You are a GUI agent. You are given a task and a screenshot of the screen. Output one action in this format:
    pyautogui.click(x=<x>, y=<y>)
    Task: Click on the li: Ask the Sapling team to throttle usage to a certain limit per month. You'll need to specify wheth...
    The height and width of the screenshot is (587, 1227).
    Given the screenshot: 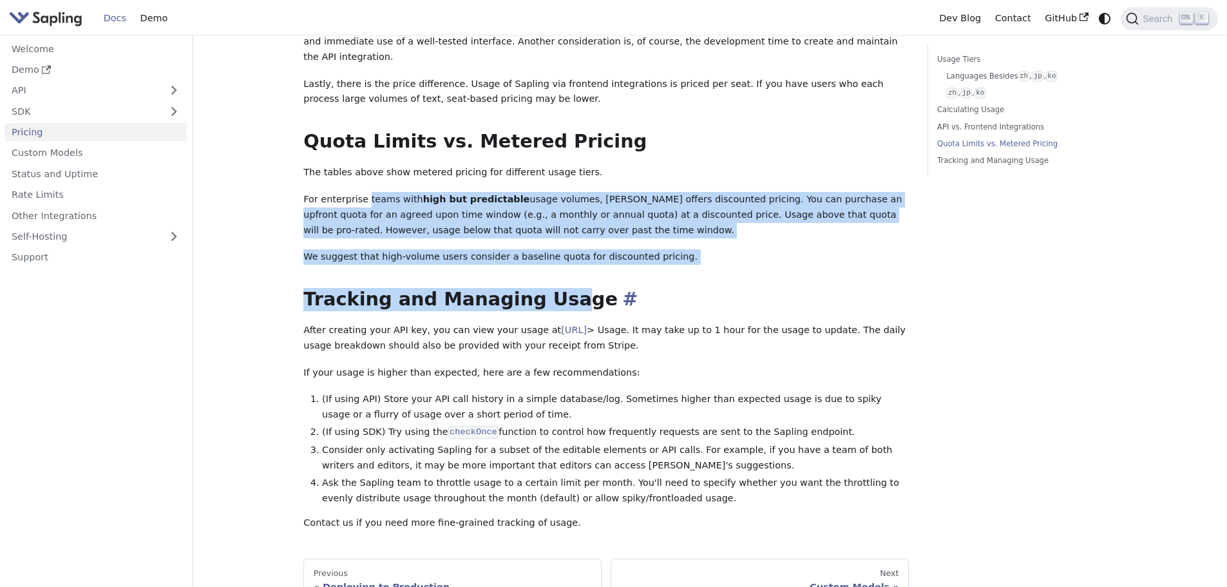 What is the action you would take?
    pyautogui.click(x=615, y=491)
    